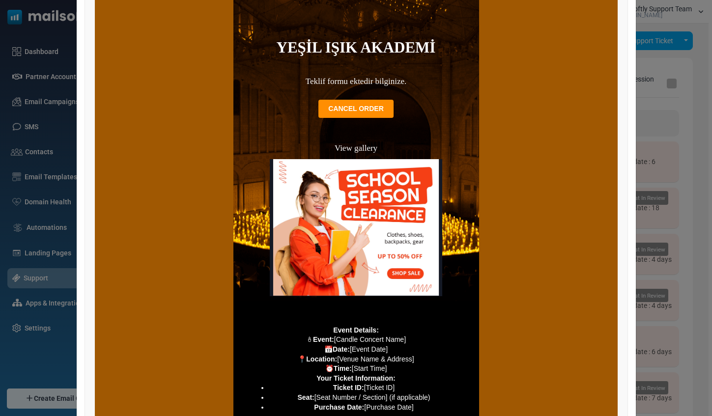 This screenshot has width=712, height=416. I want to click on p: YEŞİL IŞIK AKADEMİ, so click(356, 47).